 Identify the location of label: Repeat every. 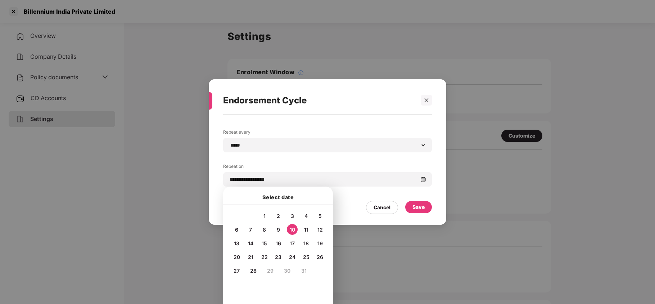
(328, 133).